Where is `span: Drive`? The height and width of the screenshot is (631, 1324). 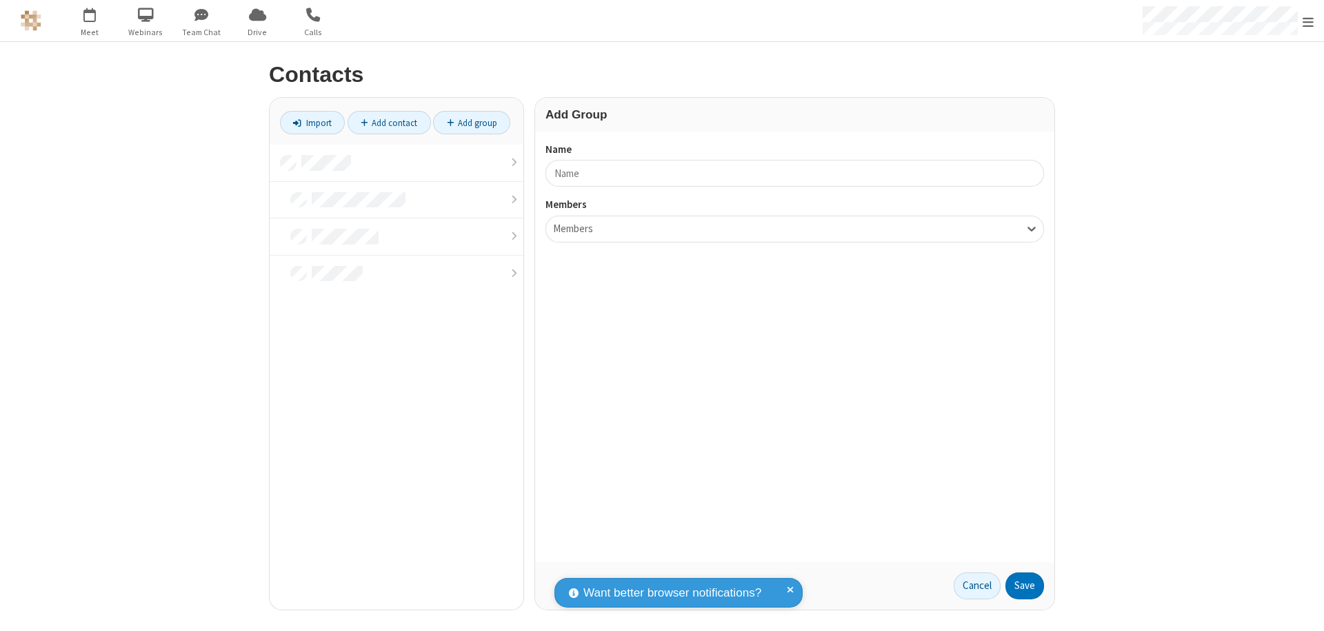 span: Drive is located at coordinates (257, 32).